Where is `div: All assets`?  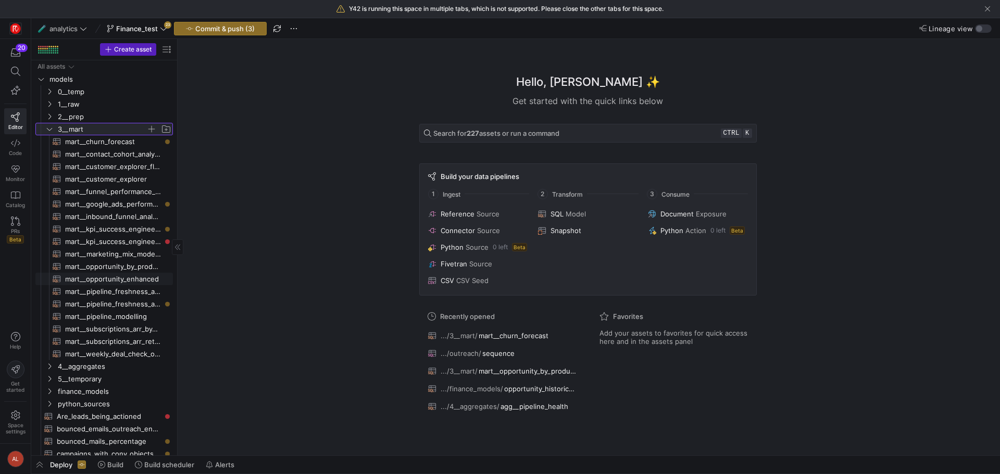
div: All assets is located at coordinates (51, 67).